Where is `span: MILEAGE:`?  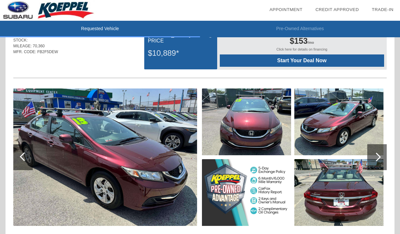 span: MILEAGE: is located at coordinates (22, 46).